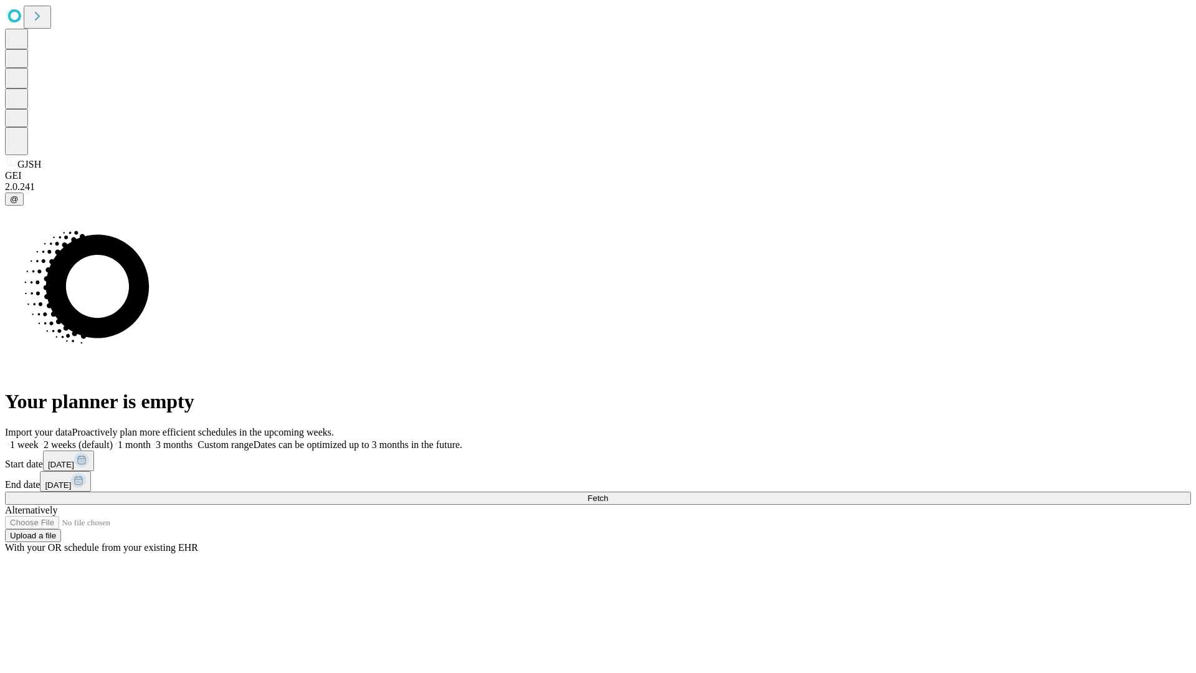 Image resolution: width=1196 pixels, height=673 pixels. What do you see at coordinates (598, 401) in the screenshot?
I see `h1: Your planner is empty` at bounding box center [598, 401].